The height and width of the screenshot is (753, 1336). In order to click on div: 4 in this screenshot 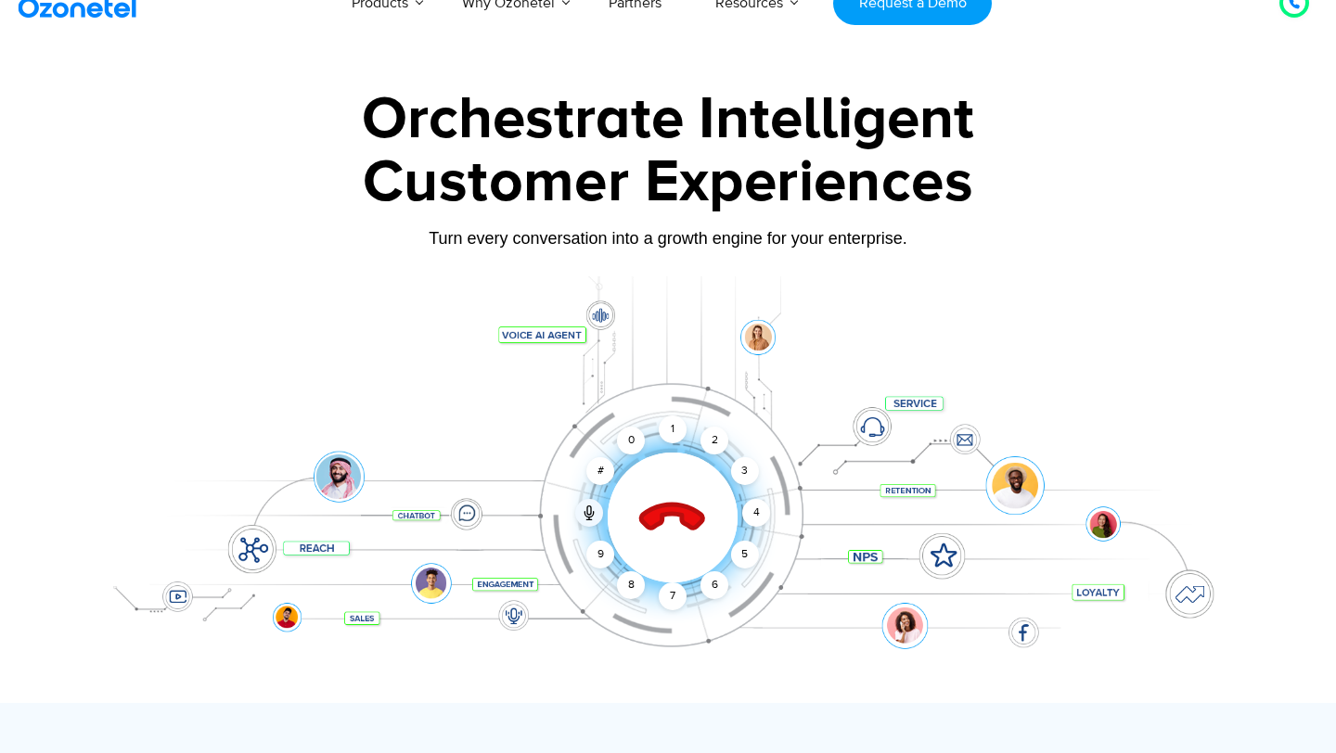, I will do `click(756, 513)`.